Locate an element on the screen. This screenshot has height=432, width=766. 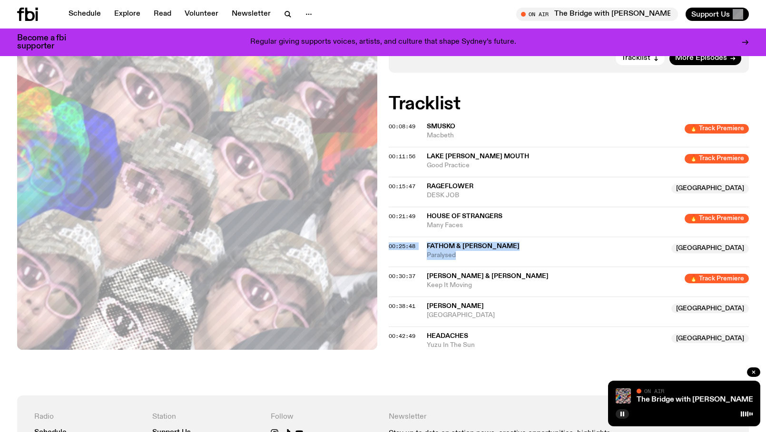
button: Tracklist is located at coordinates (640, 58).